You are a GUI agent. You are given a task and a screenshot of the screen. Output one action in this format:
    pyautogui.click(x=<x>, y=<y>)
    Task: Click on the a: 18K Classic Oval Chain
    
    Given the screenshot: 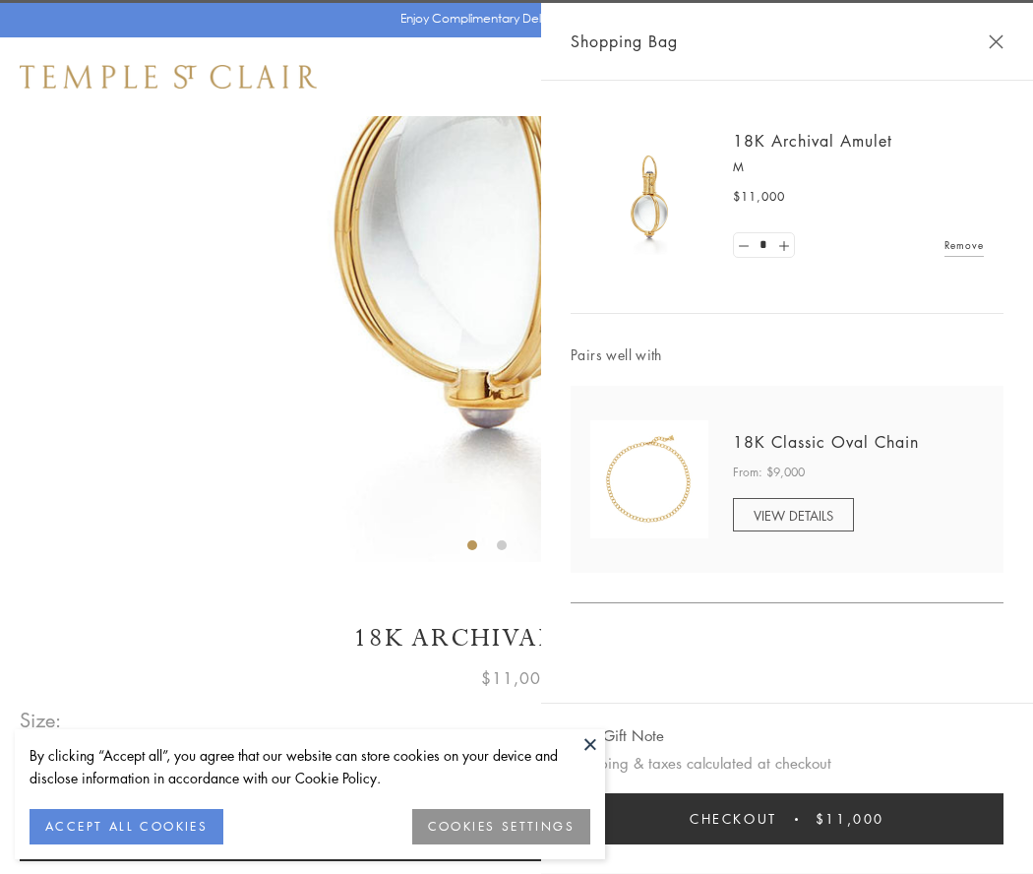 What is the action you would take?
    pyautogui.click(x=825, y=442)
    